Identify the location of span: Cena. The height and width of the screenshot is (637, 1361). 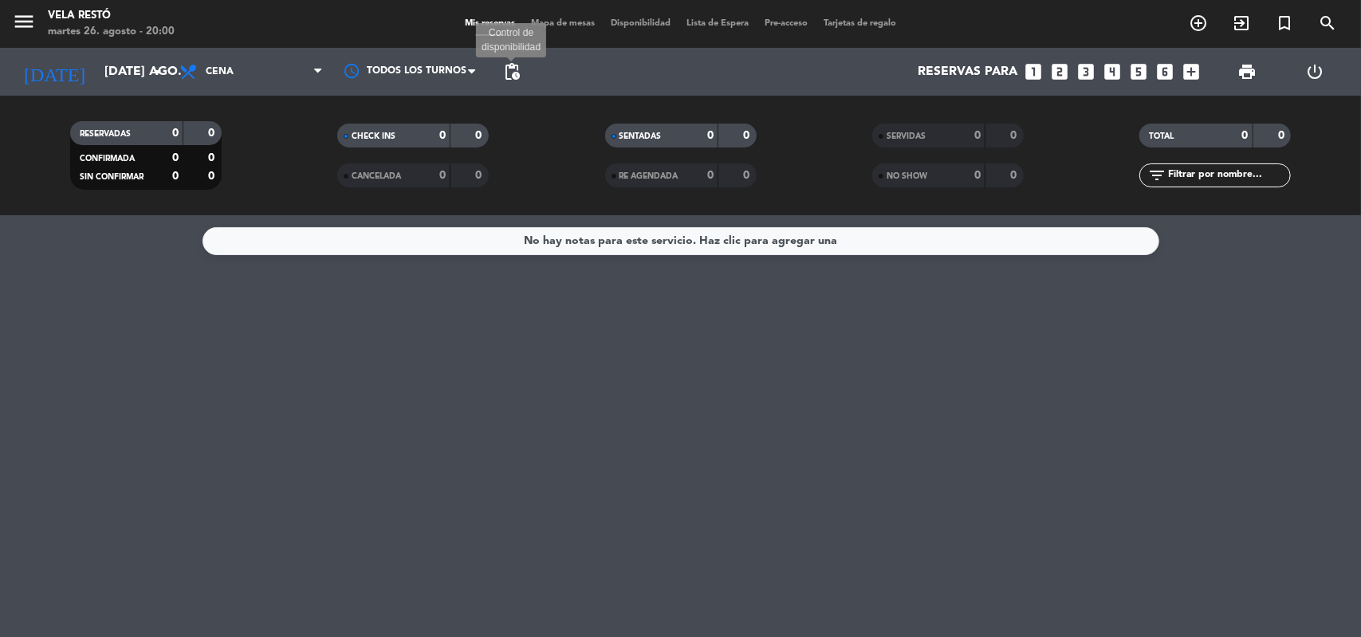
(219, 72).